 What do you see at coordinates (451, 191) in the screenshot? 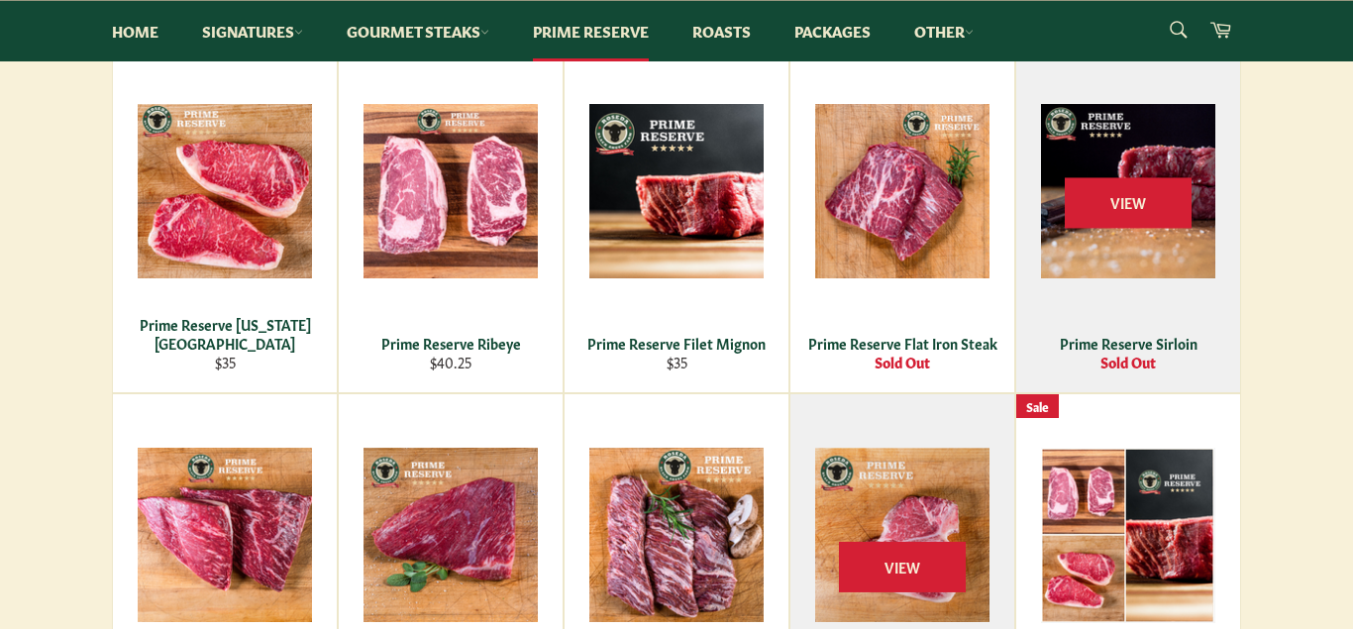
I see `img: Prime Reserve Ribeye` at bounding box center [451, 191].